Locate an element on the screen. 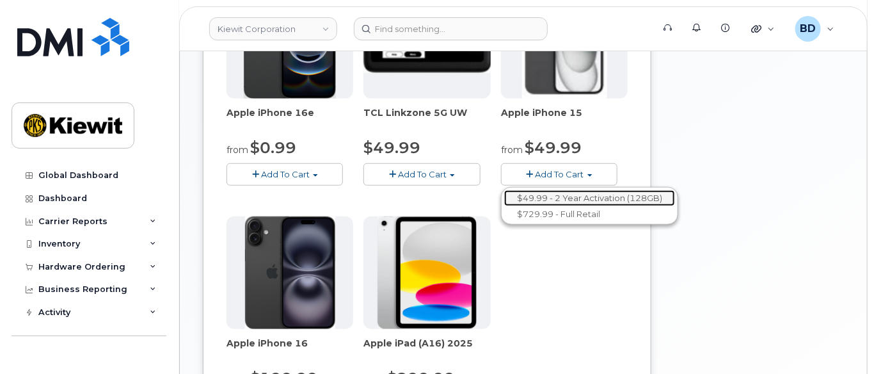  span: Apple iPhone 16 is located at coordinates (290, 349).